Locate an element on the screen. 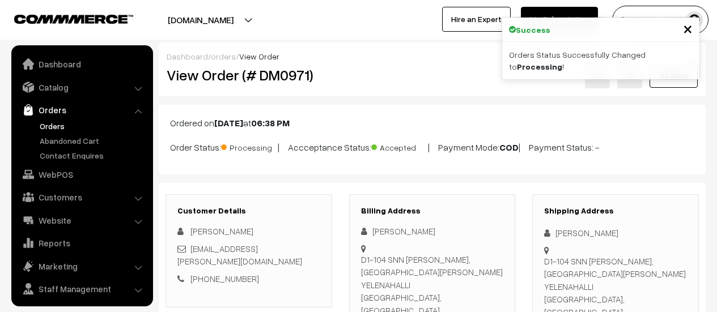 The width and height of the screenshot is (717, 312). h3: Billing Address is located at coordinates (432, 211).